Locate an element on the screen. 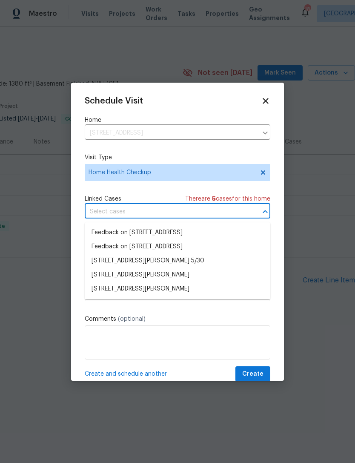  label: Visit Type is located at coordinates (178, 158).